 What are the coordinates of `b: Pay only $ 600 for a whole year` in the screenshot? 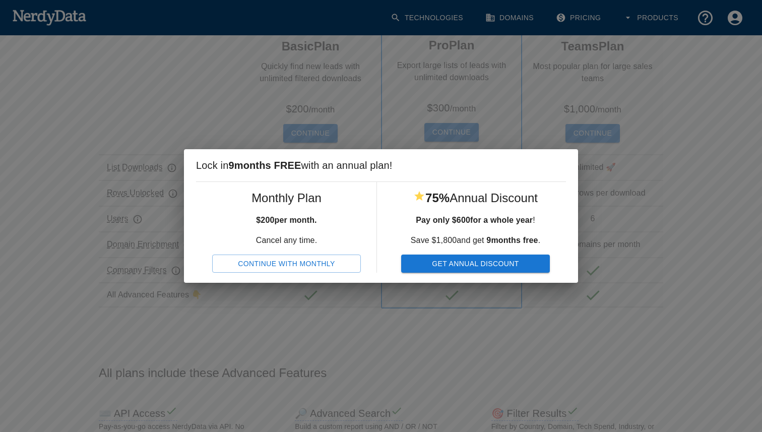 It's located at (474, 220).